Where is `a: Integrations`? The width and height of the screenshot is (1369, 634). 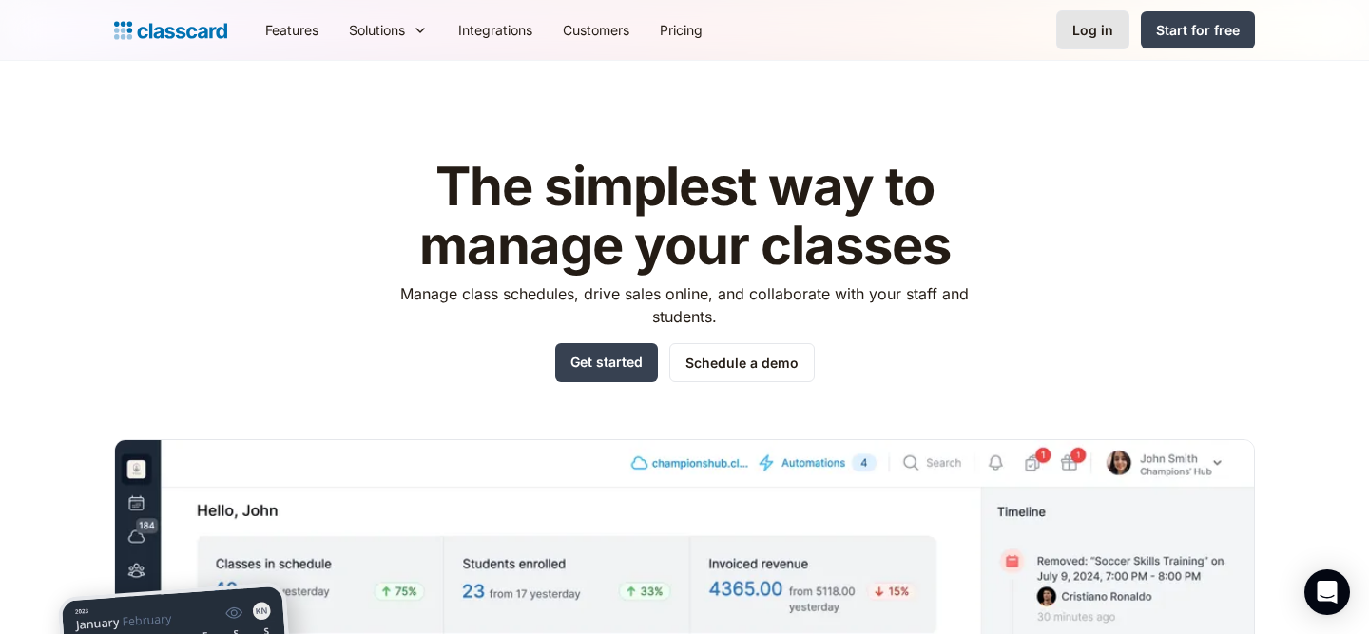
a: Integrations is located at coordinates (495, 29).